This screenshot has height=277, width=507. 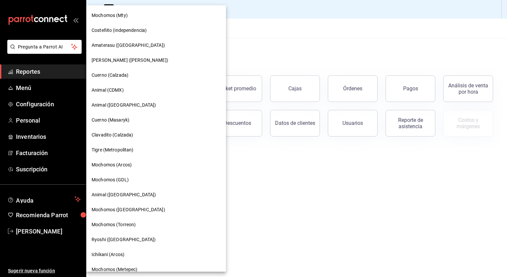 I want to click on div: Mochomos (Arcos), so click(x=156, y=165).